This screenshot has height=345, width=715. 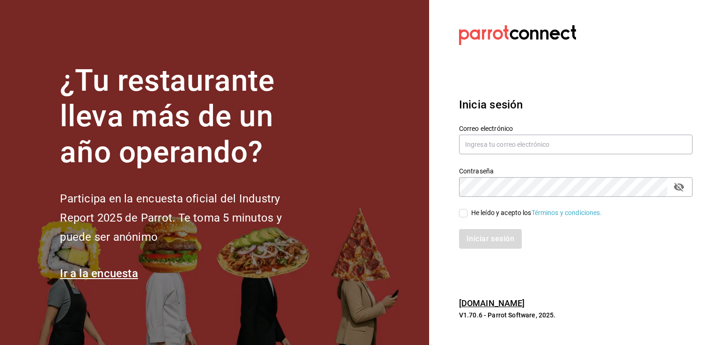 I want to click on input: Ingresa tu correo electrónico, so click(x=575, y=144).